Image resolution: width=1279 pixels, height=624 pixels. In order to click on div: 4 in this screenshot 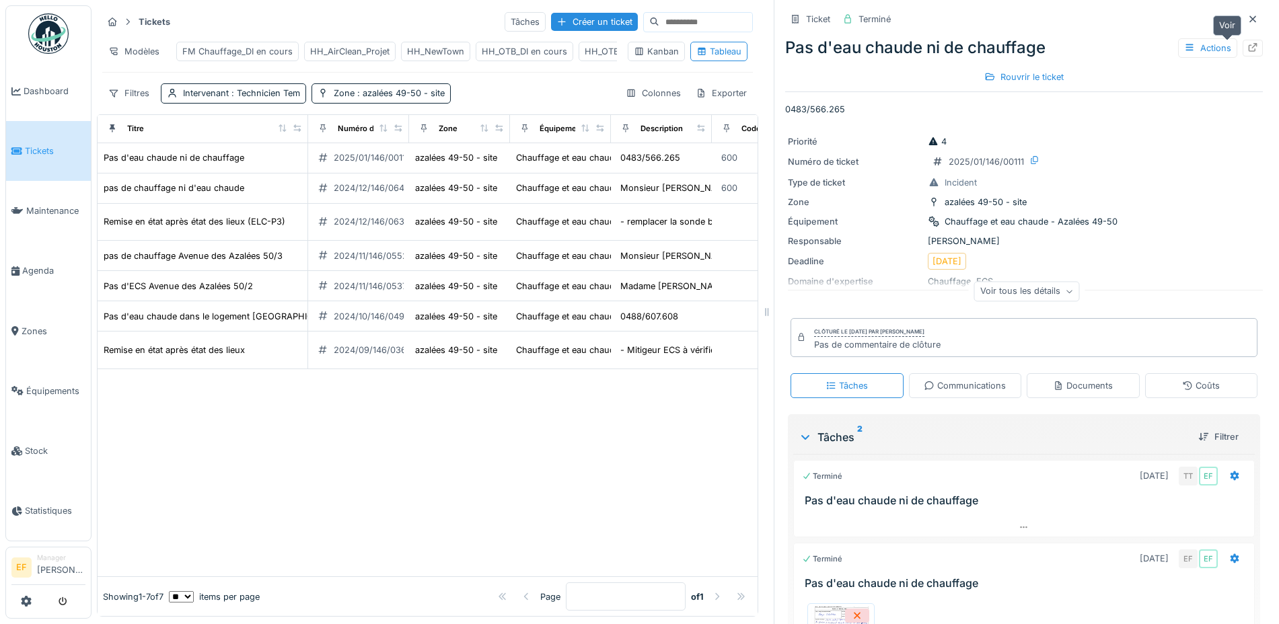, I will do `click(937, 141)`.